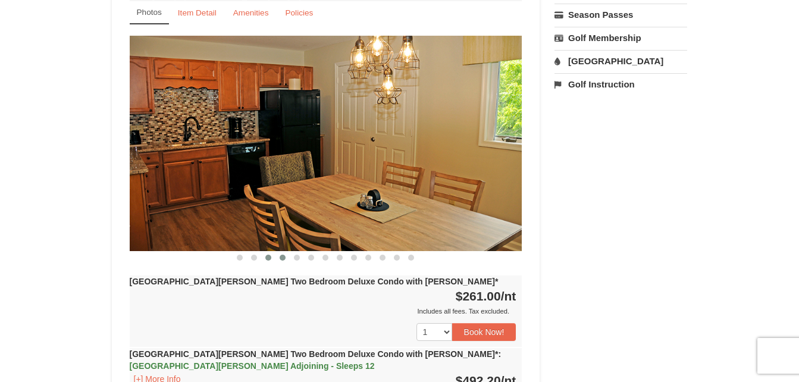  Describe the element at coordinates (251, 12) in the screenshot. I see `a: Amenities` at that location.